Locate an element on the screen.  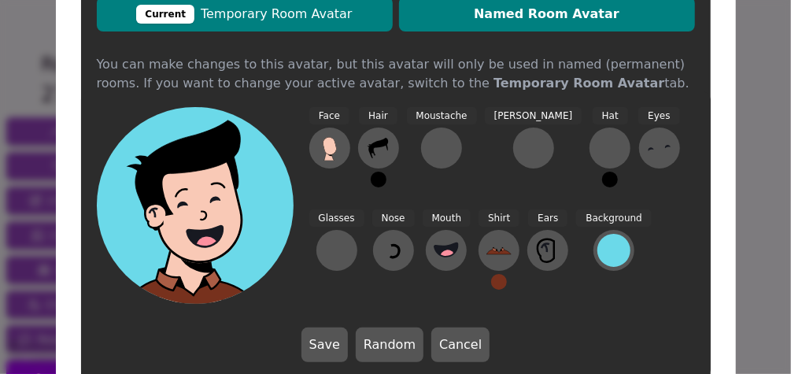
span: Temporary Room Avatar is located at coordinates (245, 14).